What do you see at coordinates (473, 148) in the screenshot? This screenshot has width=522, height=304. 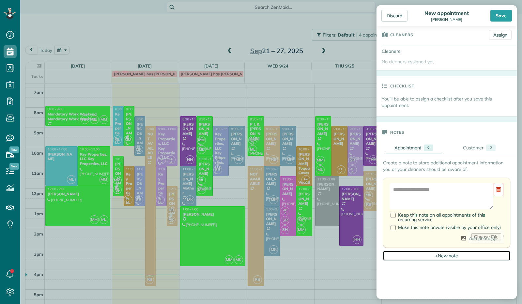 I see `div: Customer` at bounding box center [473, 148].